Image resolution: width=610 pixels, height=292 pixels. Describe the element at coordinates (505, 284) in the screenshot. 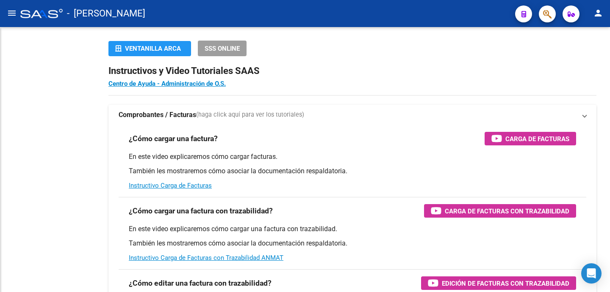

I see `span: Edición de Facturas con Trazabilidad` at that location.